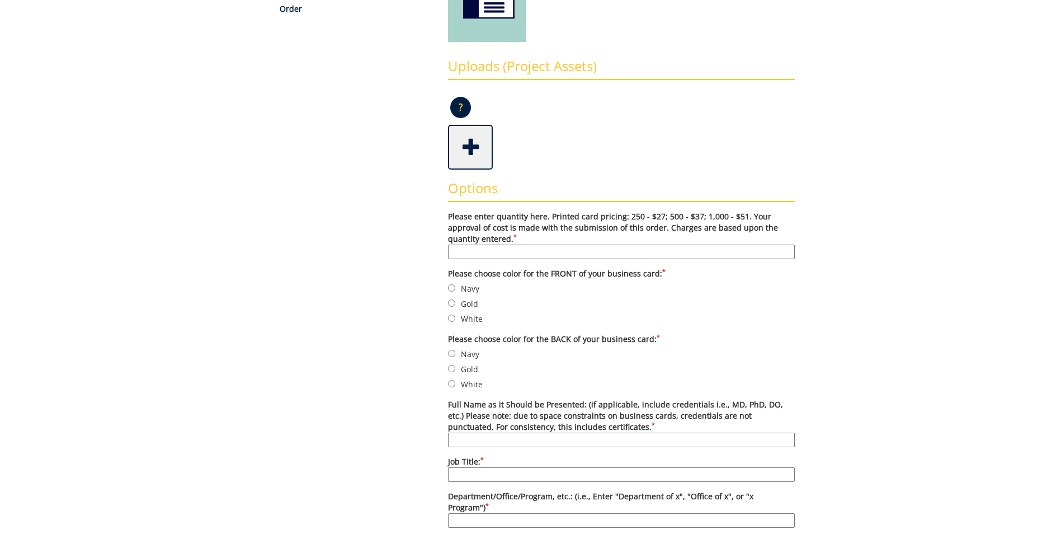  I want to click on label: Please choose color for the BACK of your business card:, so click(622, 339).